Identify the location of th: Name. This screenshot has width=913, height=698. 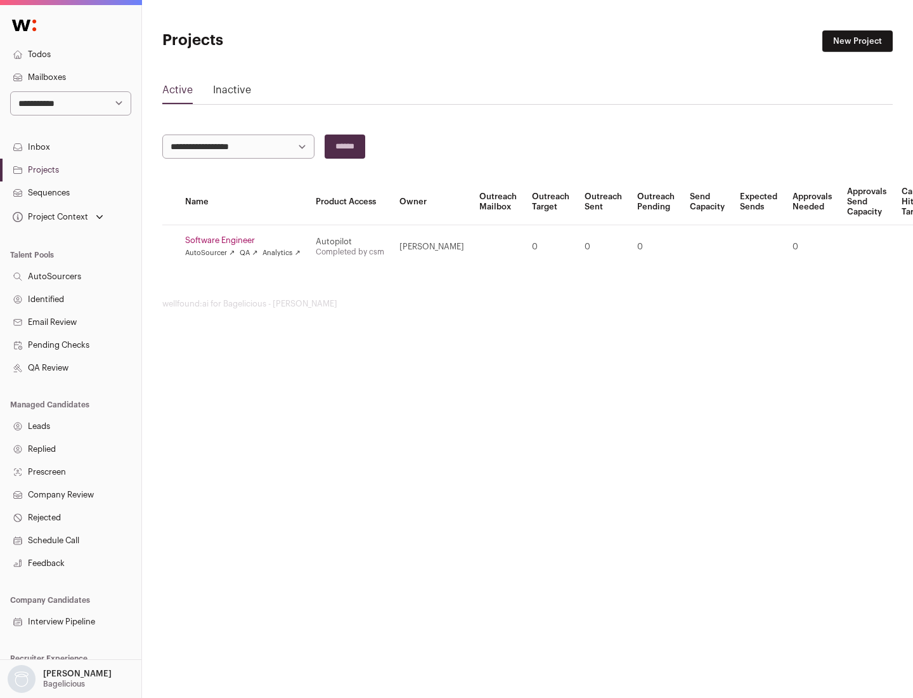
(243, 202).